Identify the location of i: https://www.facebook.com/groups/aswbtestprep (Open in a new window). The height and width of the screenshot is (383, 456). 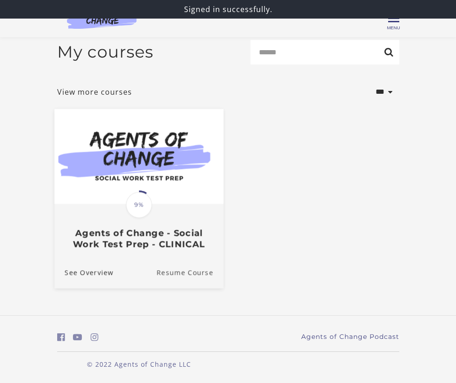
(61, 337).